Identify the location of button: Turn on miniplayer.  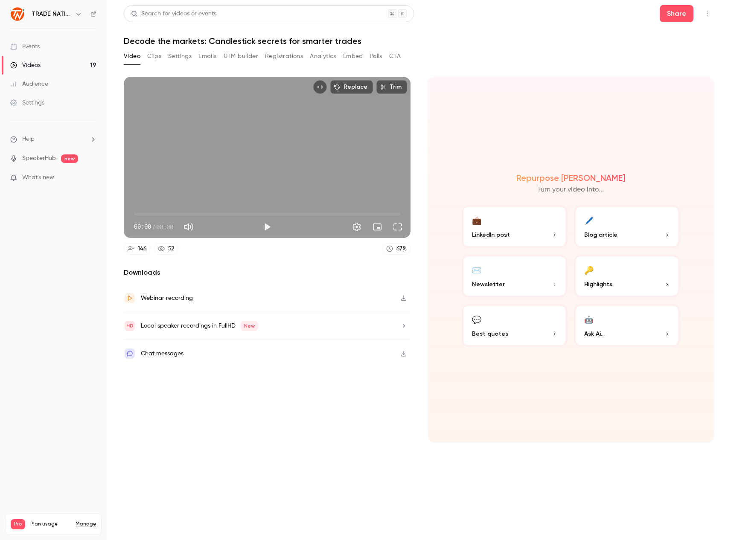
(377, 227).